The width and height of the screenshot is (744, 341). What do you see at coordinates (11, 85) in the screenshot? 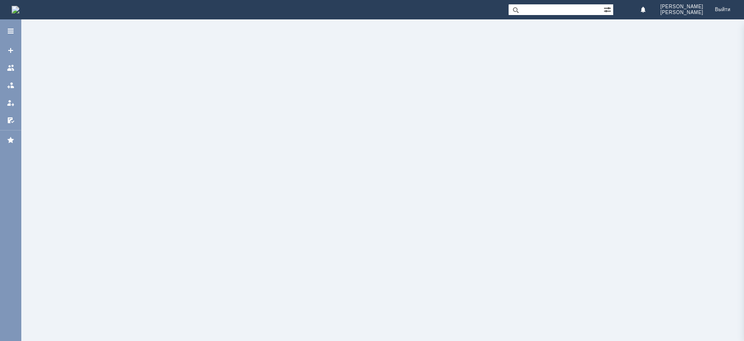
I see `a: Заявки в моей ответственности` at bounding box center [11, 85].